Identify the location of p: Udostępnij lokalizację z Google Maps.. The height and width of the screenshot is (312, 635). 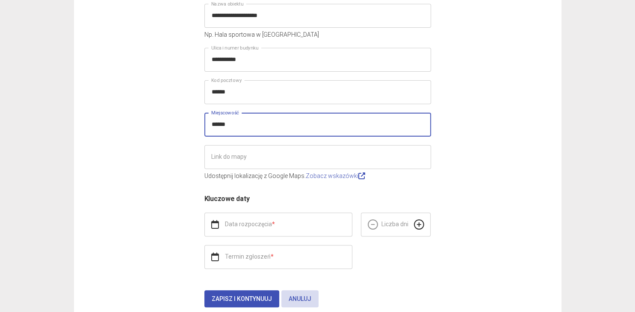
(318, 176).